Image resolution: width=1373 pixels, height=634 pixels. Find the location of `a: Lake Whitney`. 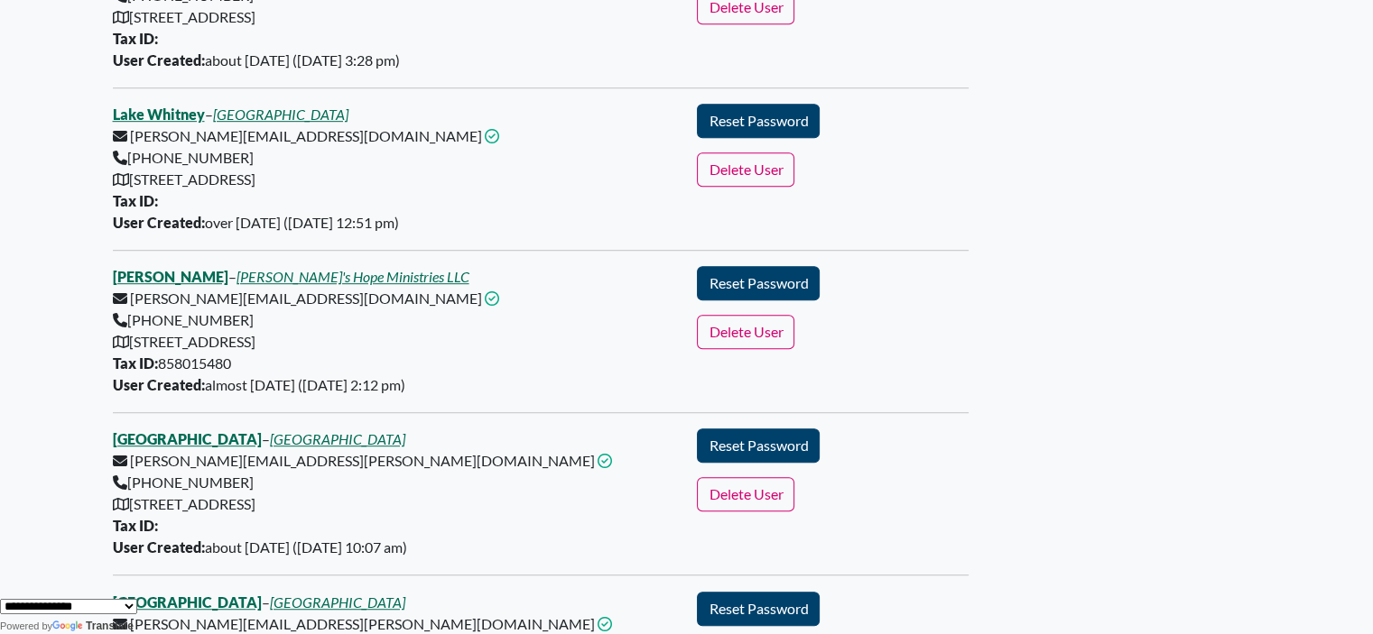

a: Lake Whitney is located at coordinates (159, 114).